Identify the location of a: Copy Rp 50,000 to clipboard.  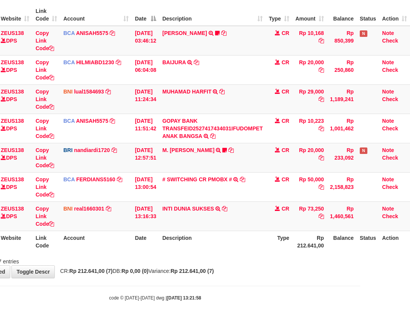
(321, 187).